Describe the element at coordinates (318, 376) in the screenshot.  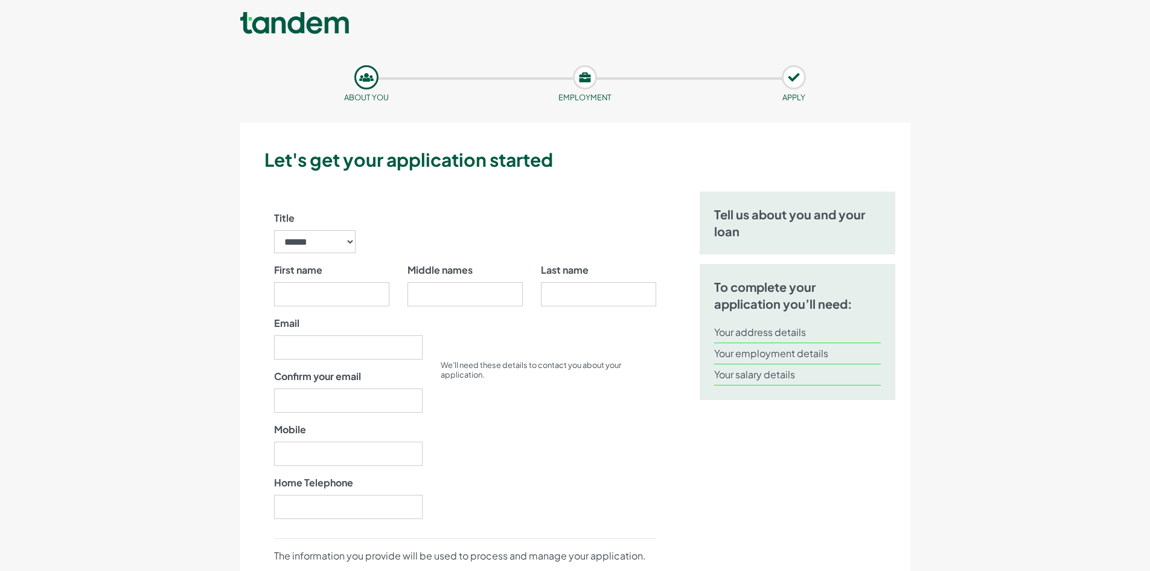
I see `label: Confirm your email` at that location.